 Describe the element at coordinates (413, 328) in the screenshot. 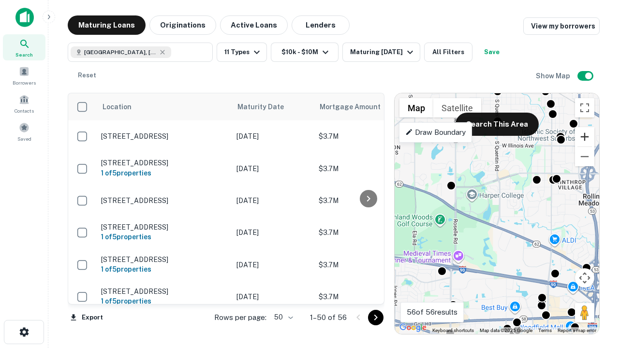

I see `img: Google` at that location.